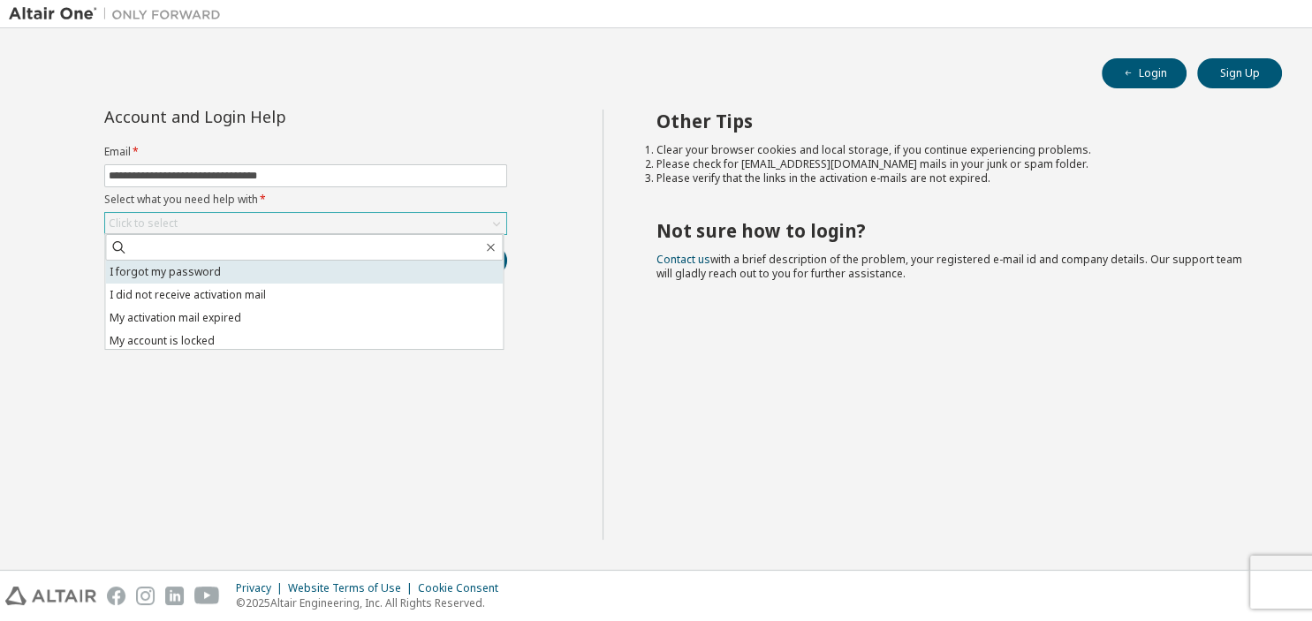 This screenshot has height=621, width=1312. I want to click on h2: Not sure how to login?, so click(953, 231).